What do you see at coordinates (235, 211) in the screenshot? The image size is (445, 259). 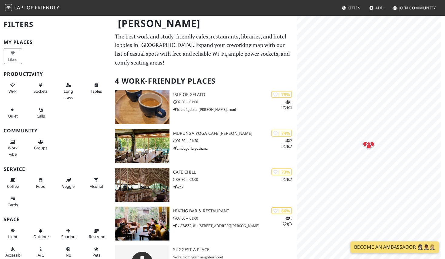 I see `h3: Hiking bar & Restaurant` at bounding box center [235, 211].